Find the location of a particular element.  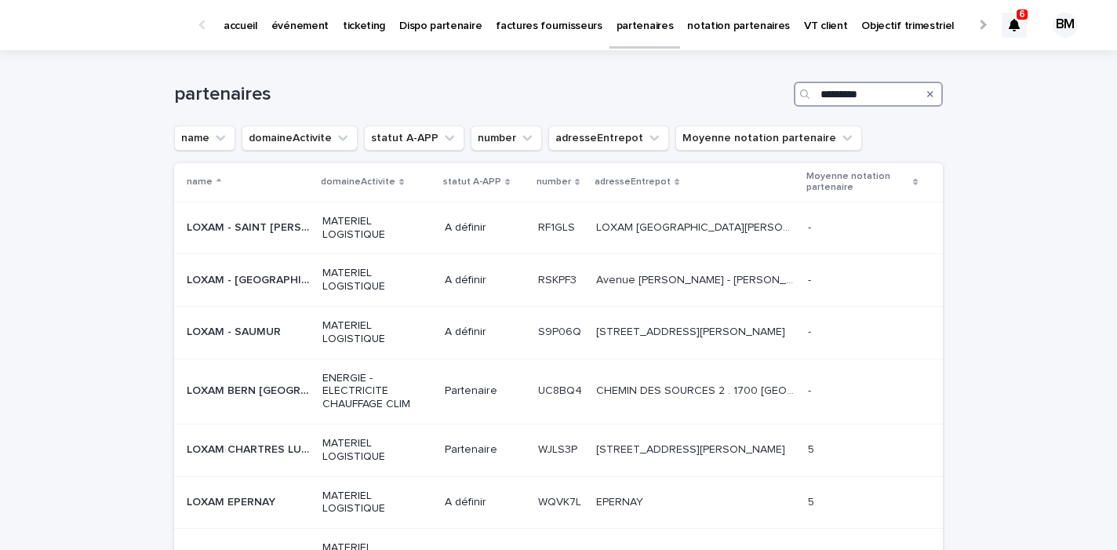

p: RF1GLS is located at coordinates (558, 226).